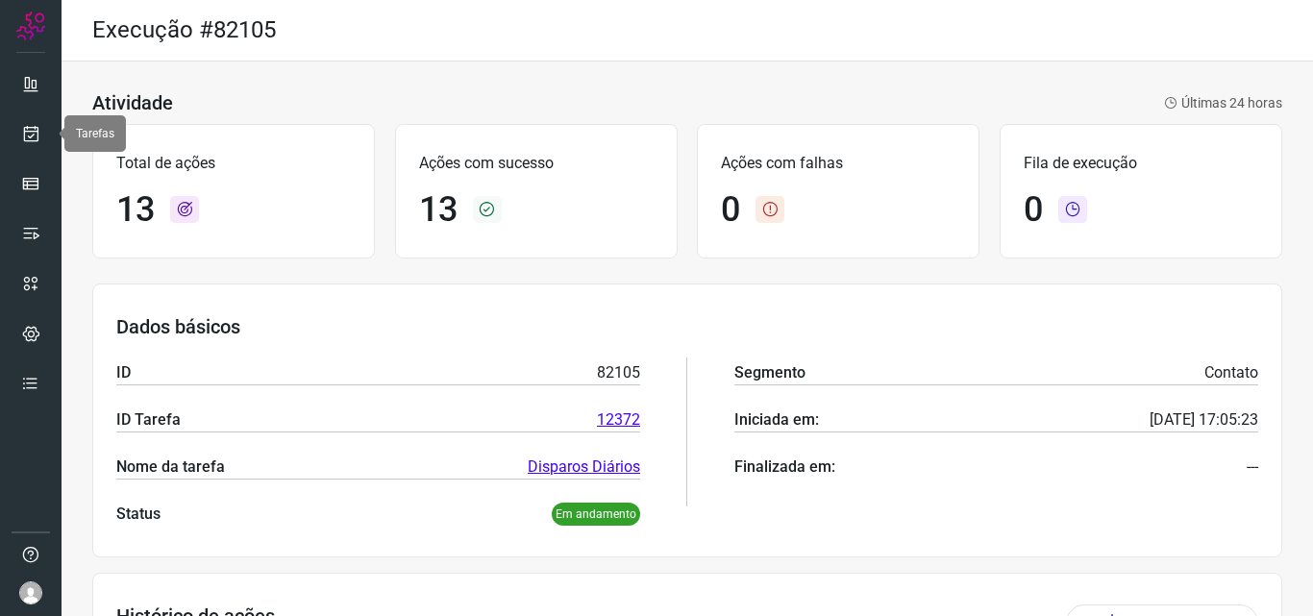  I want to click on h2: Execução #82105, so click(184, 30).